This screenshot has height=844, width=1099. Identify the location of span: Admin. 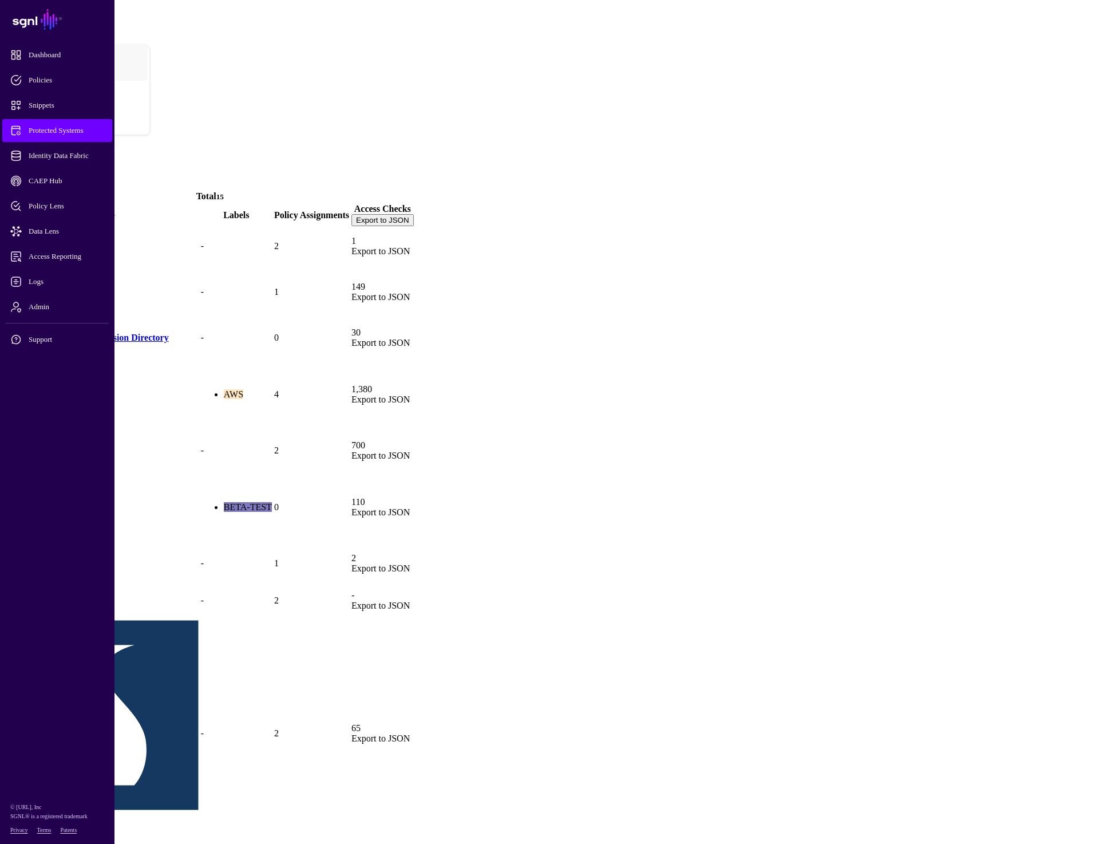
(66, 307).